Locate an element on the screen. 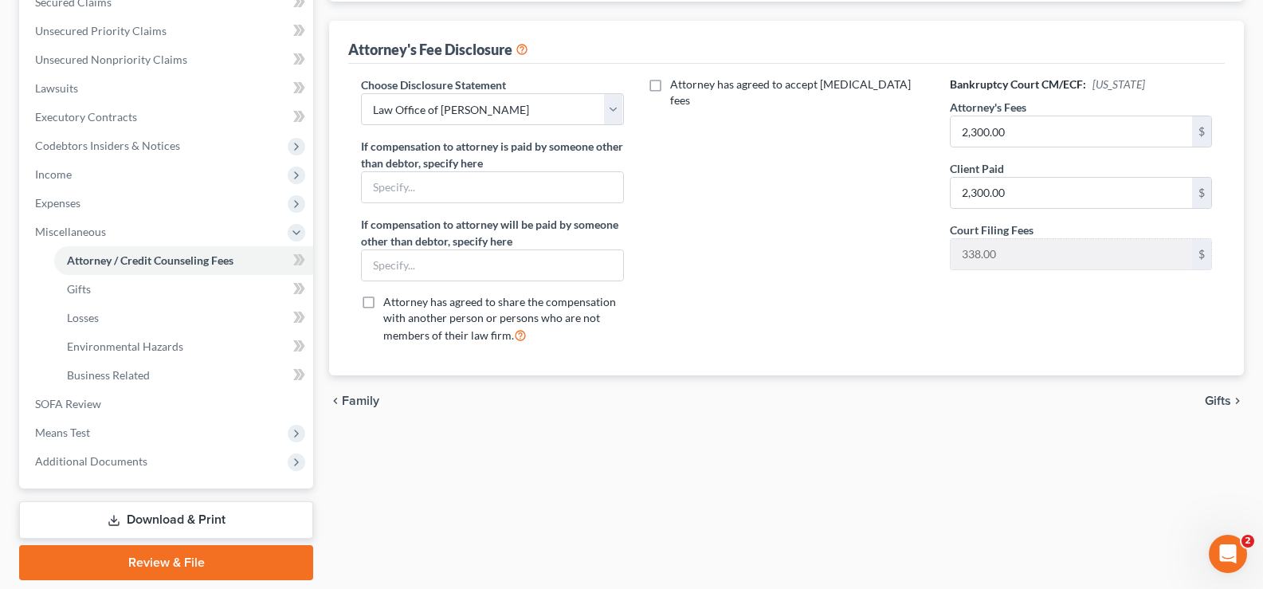 The image size is (1263, 589). span: Unsecured Priority Claims is located at coordinates (100, 30).